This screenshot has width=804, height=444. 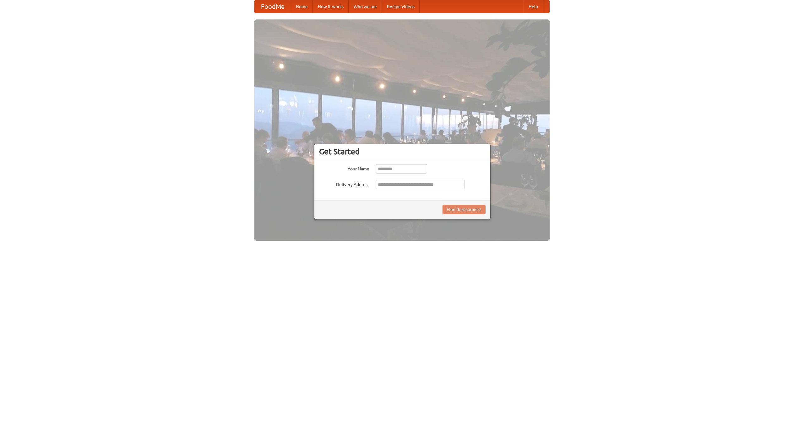 What do you see at coordinates (365, 7) in the screenshot?
I see `a: Who we are` at bounding box center [365, 7].